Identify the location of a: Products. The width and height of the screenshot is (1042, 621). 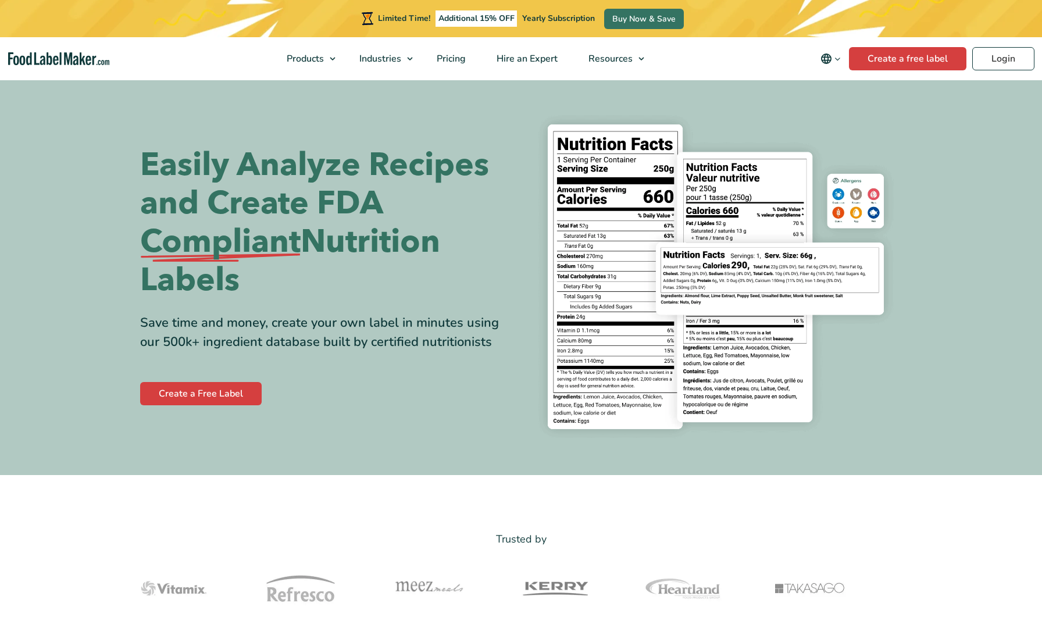
(306, 59).